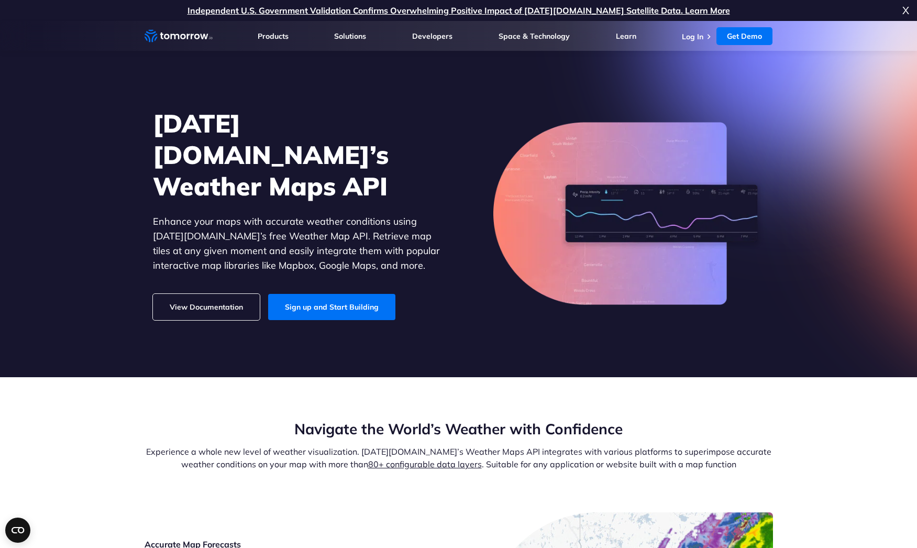 Image resolution: width=917 pixels, height=548 pixels. What do you see at coordinates (18, 530) in the screenshot?
I see `button: Open CMP widget` at bounding box center [18, 530].